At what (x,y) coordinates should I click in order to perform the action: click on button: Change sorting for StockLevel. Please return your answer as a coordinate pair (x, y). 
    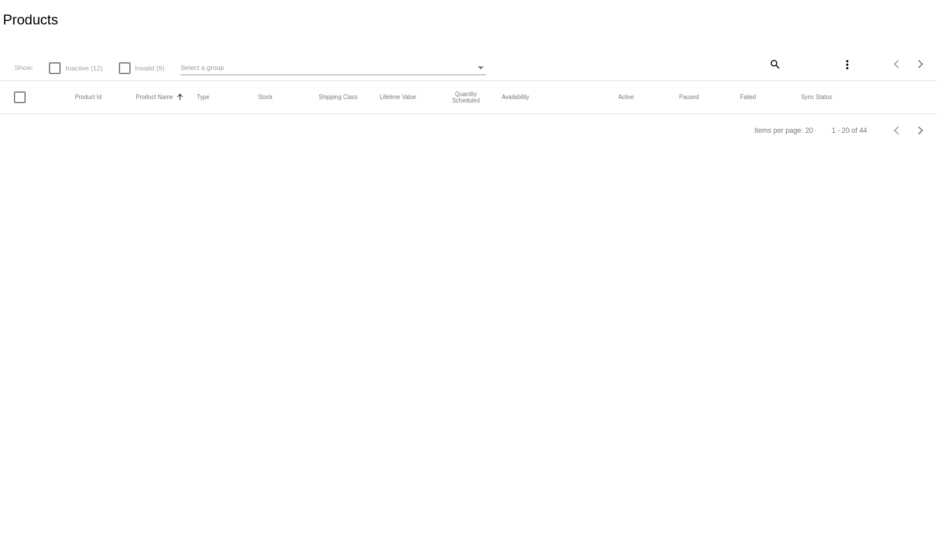
    Looking at the image, I should click on (265, 97).